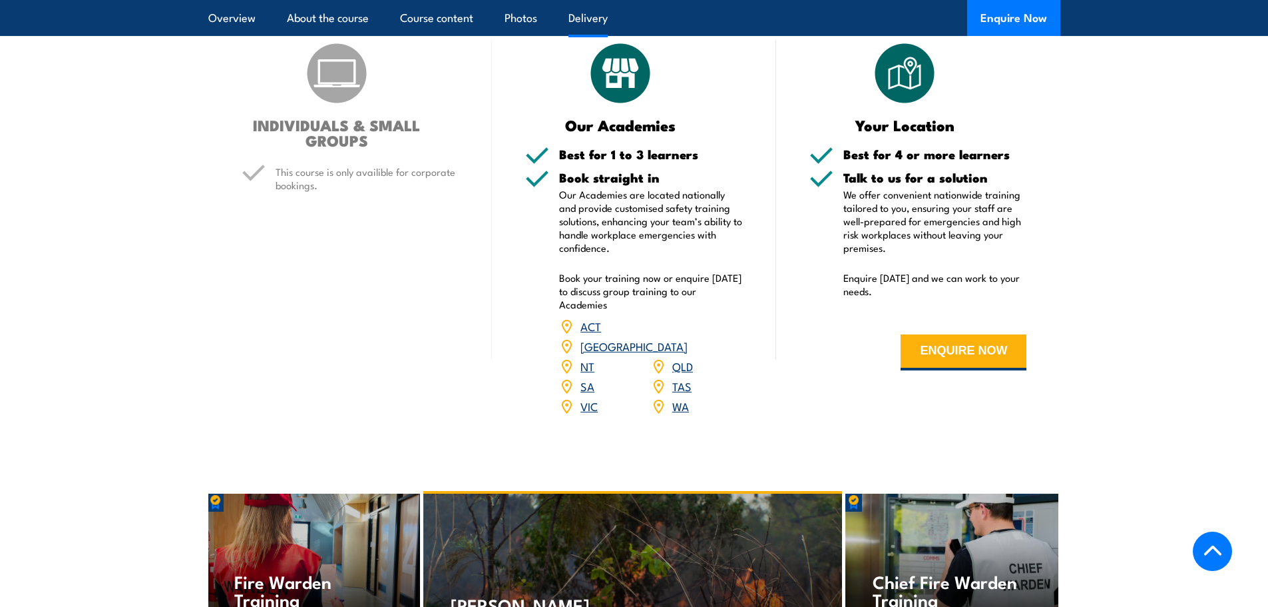 This screenshot has height=607, width=1268. I want to click on a: WA, so click(680, 405).